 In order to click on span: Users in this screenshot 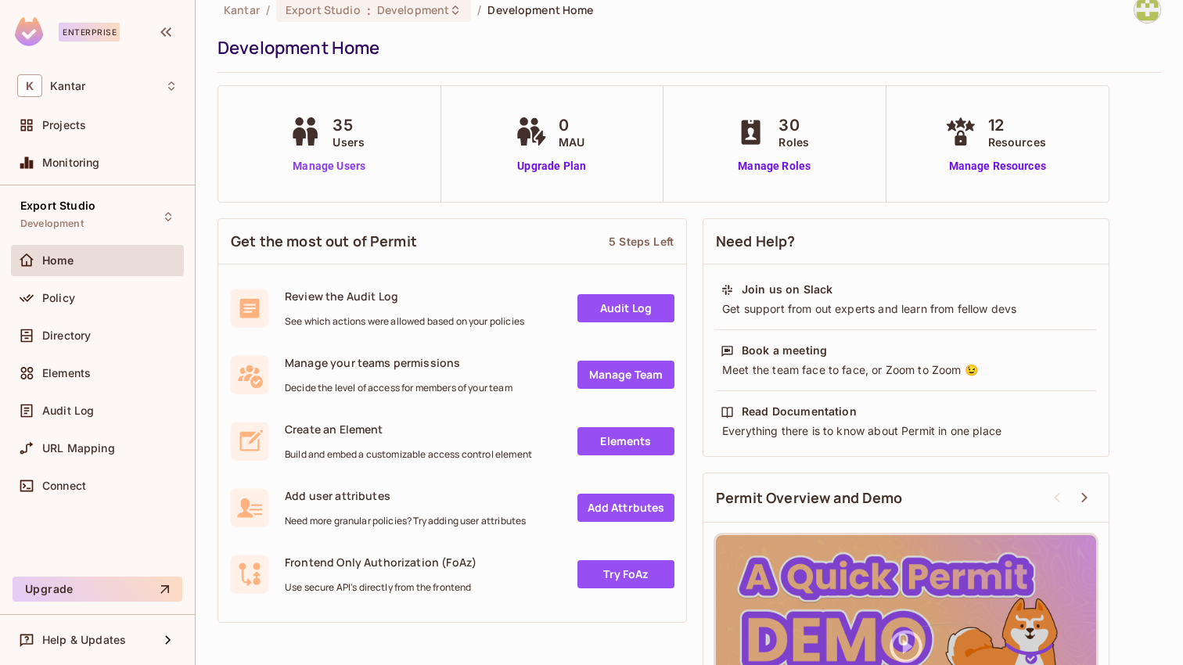, I will do `click(348, 142)`.